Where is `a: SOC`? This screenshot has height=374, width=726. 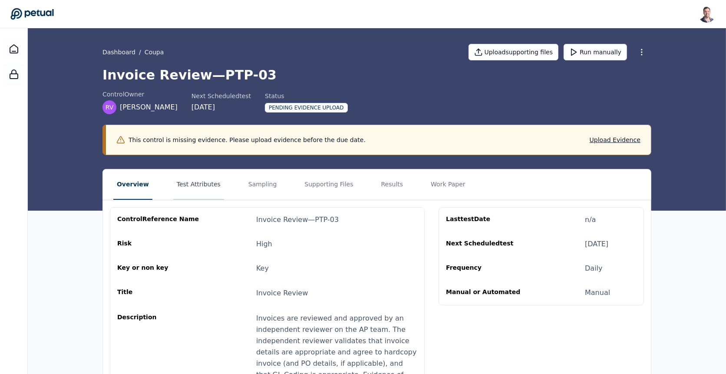 a: SOC is located at coordinates (14, 74).